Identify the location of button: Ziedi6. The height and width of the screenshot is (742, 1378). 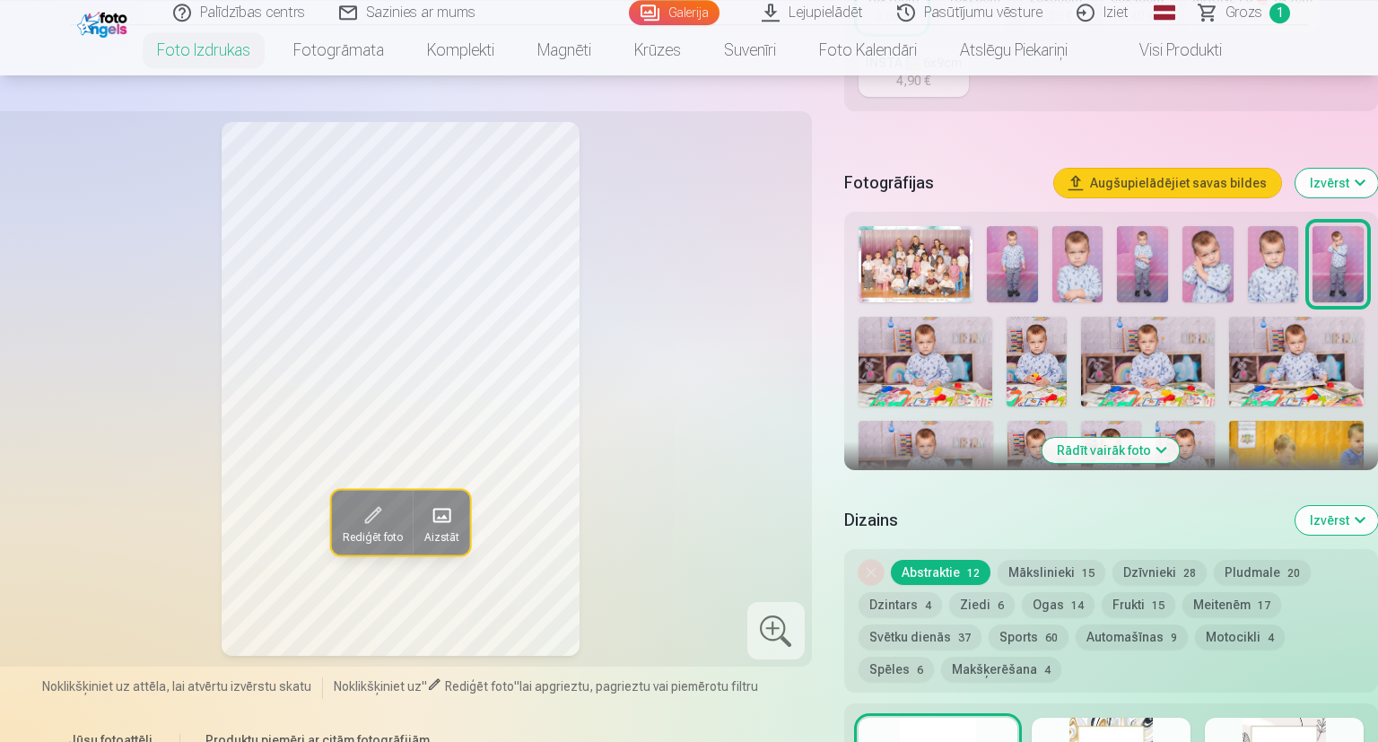
(981, 605).